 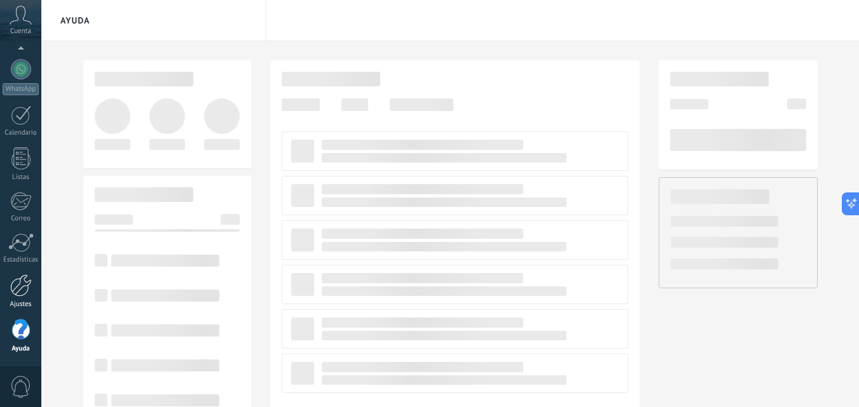 I want to click on div: Correo, so click(x=21, y=219).